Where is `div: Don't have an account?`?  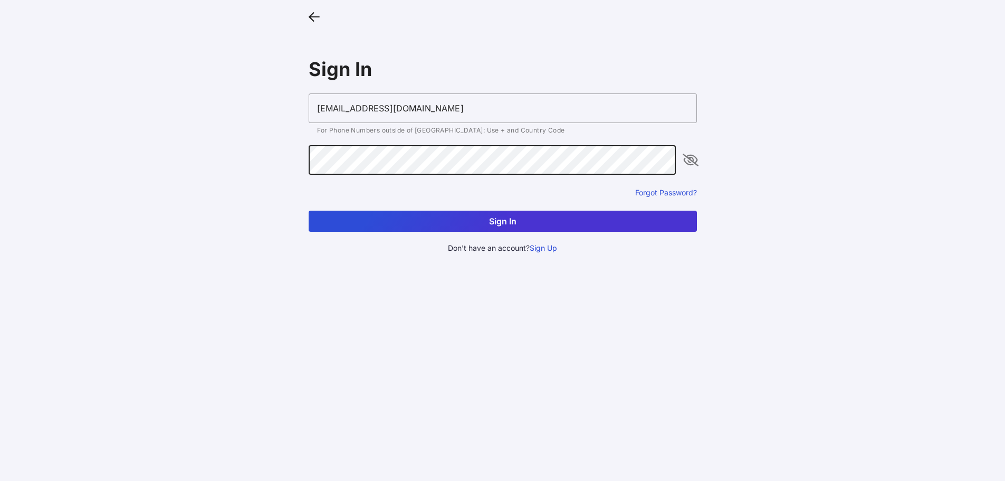 div: Don't have an account? is located at coordinates (503, 248).